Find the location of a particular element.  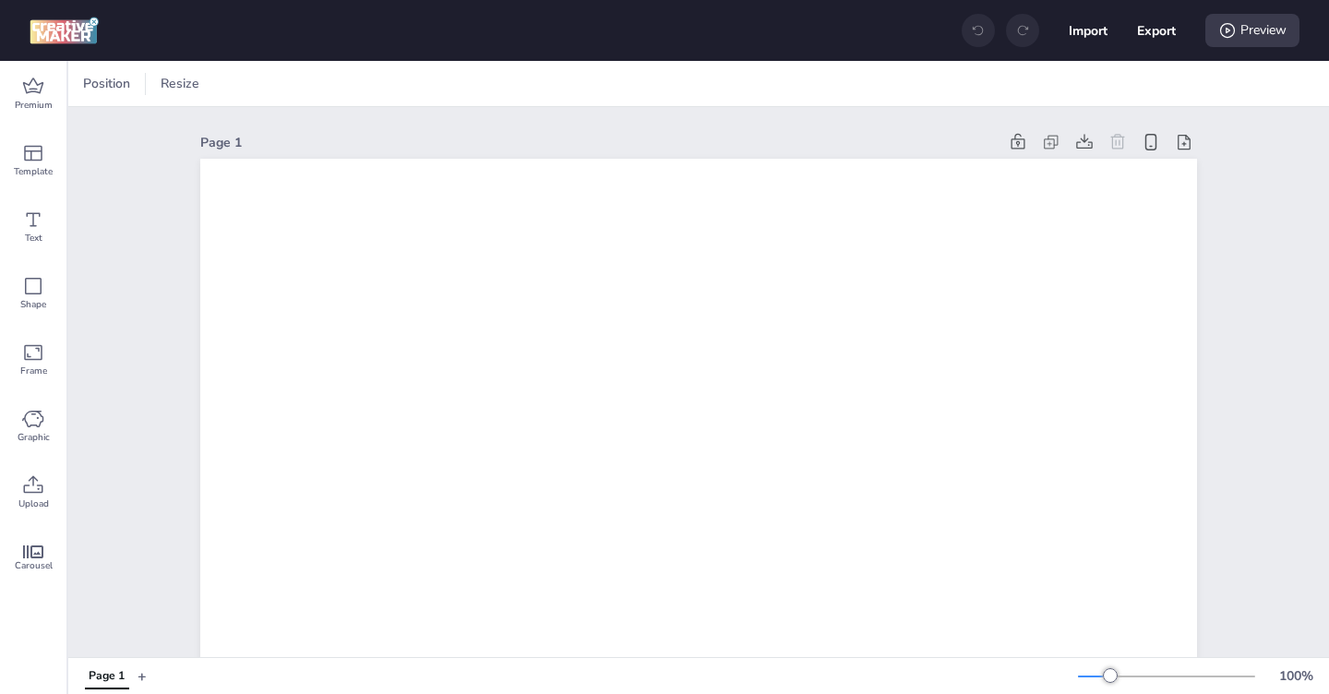

span: Premium is located at coordinates (33, 105).